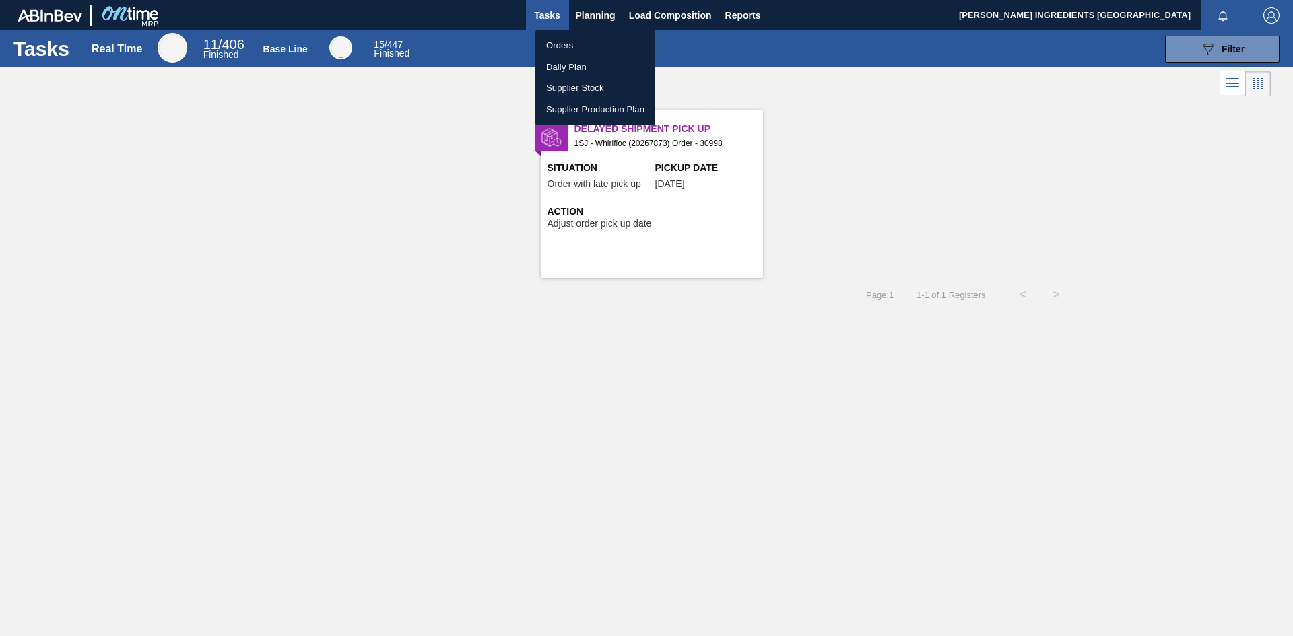 The width and height of the screenshot is (1293, 636). I want to click on li: Daily Plan, so click(595, 67).